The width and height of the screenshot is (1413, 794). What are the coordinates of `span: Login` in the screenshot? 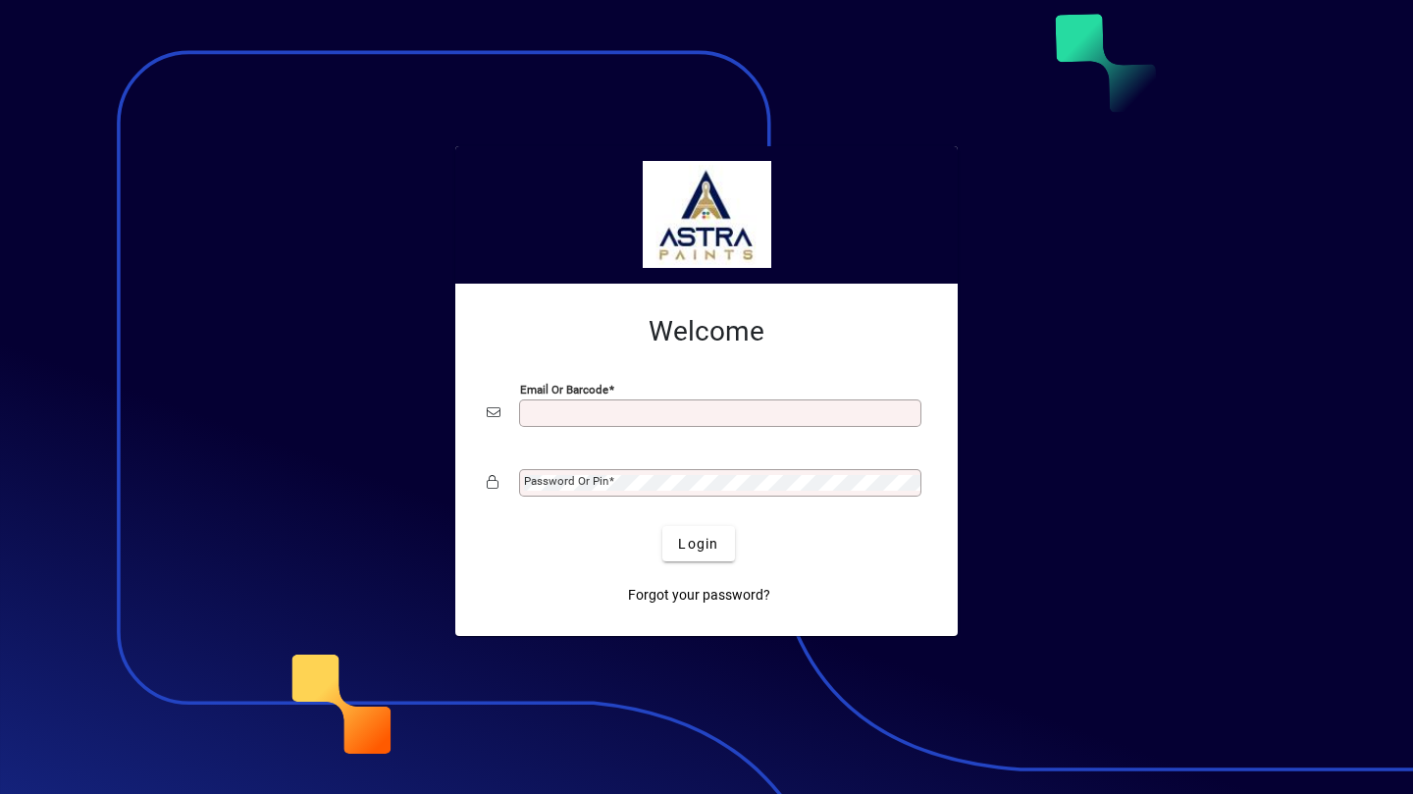 It's located at (698, 544).